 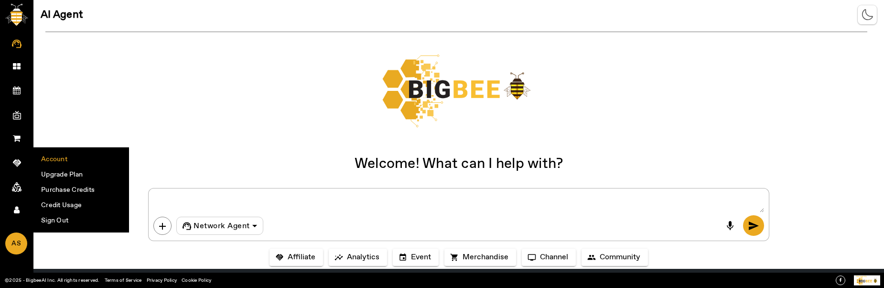 I want to click on img: bigbee-logo.png, so click(x=17, y=15).